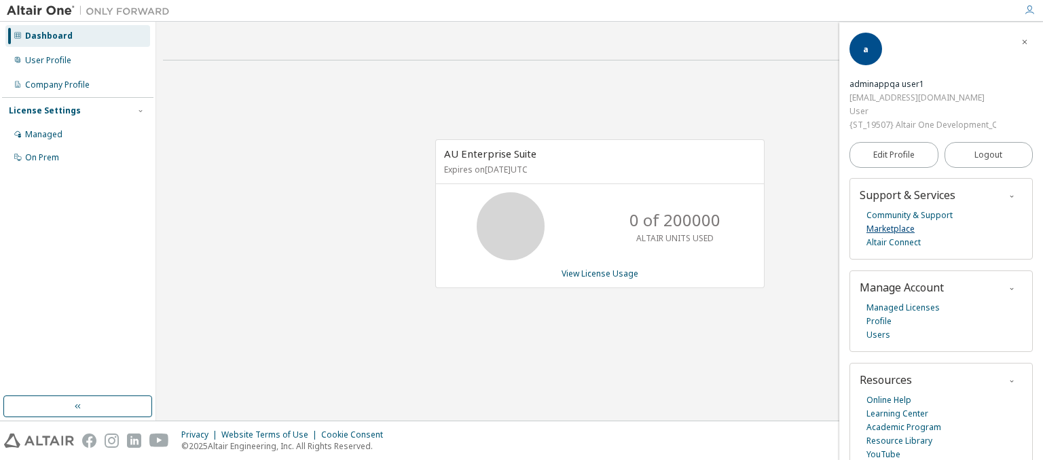 The width and height of the screenshot is (1043, 460). I want to click on a: Community & Support, so click(909, 215).